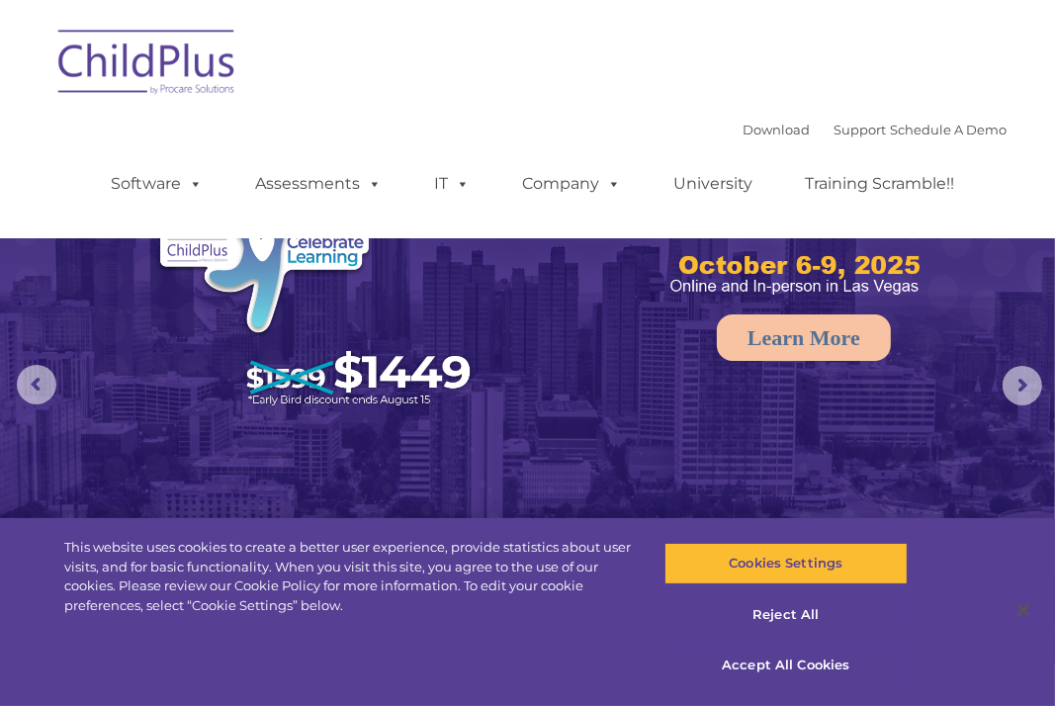 This screenshot has width=1055, height=706. I want to click on a: Support, so click(860, 130).